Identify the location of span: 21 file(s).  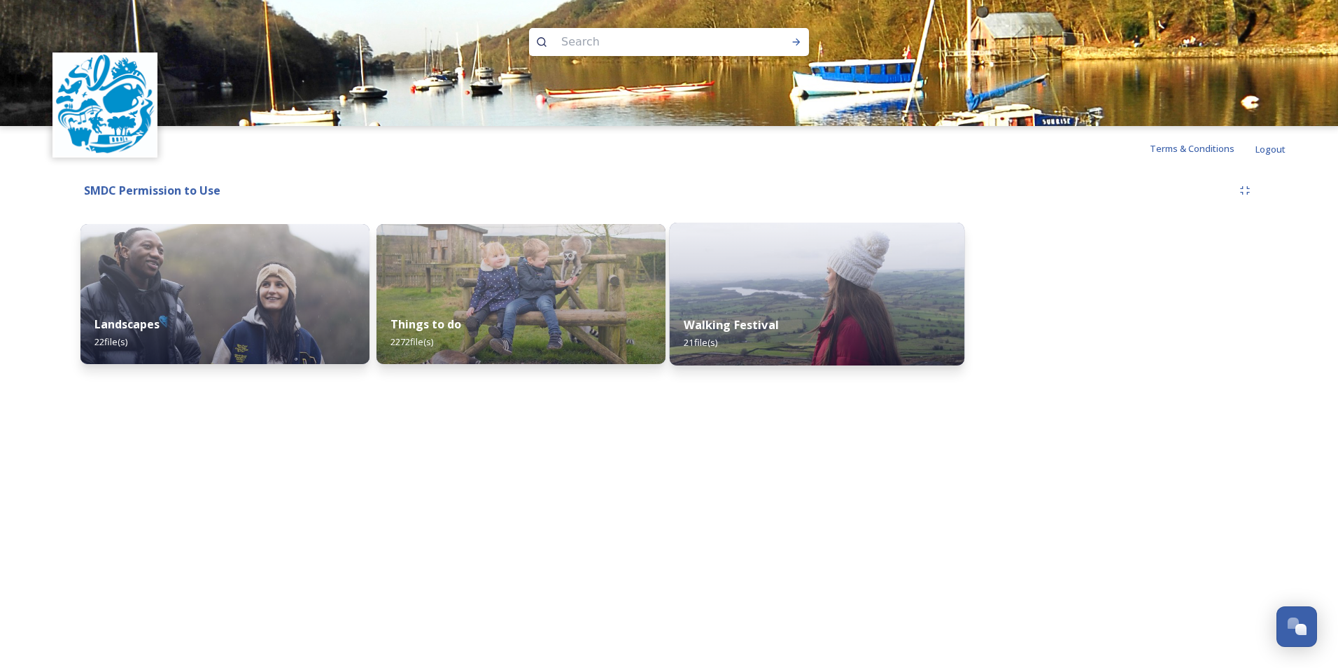
(700, 342).